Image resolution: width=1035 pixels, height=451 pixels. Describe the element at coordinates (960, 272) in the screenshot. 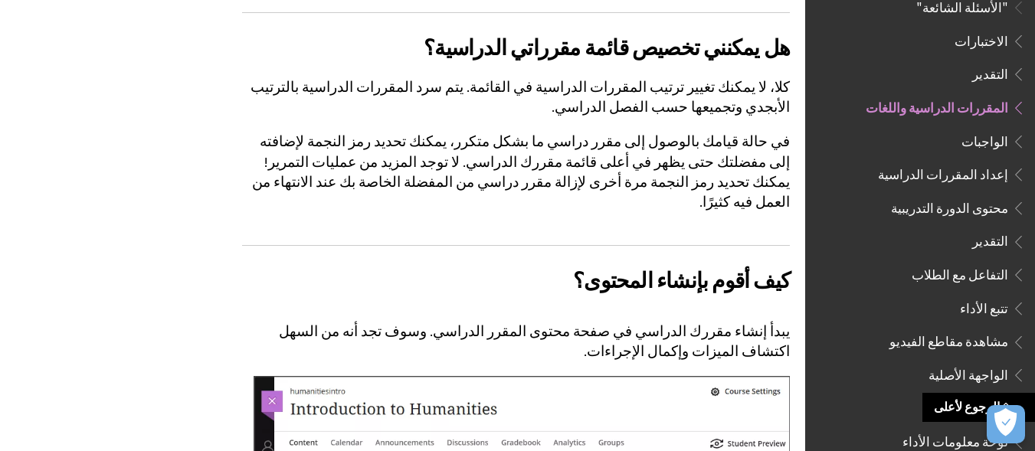

I see `span: التفاعل مع الطلاب` at that location.